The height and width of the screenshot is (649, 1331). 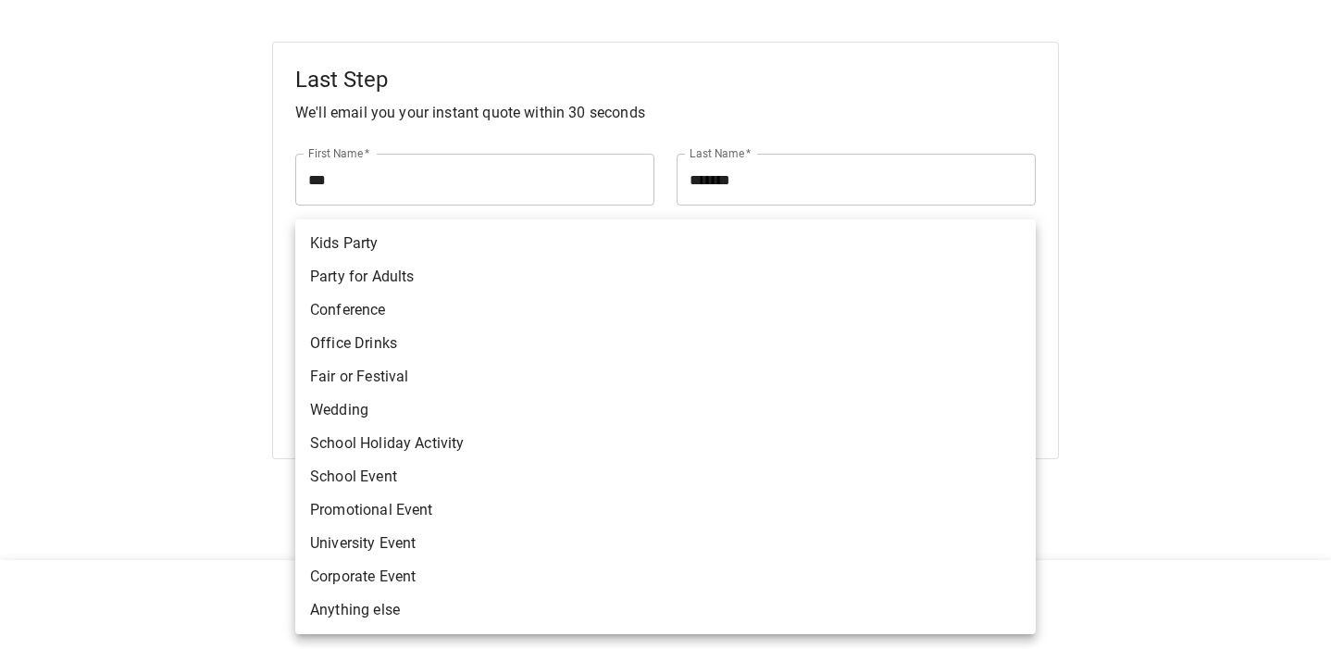 I want to click on li: Fair or Festival, so click(x=666, y=377).